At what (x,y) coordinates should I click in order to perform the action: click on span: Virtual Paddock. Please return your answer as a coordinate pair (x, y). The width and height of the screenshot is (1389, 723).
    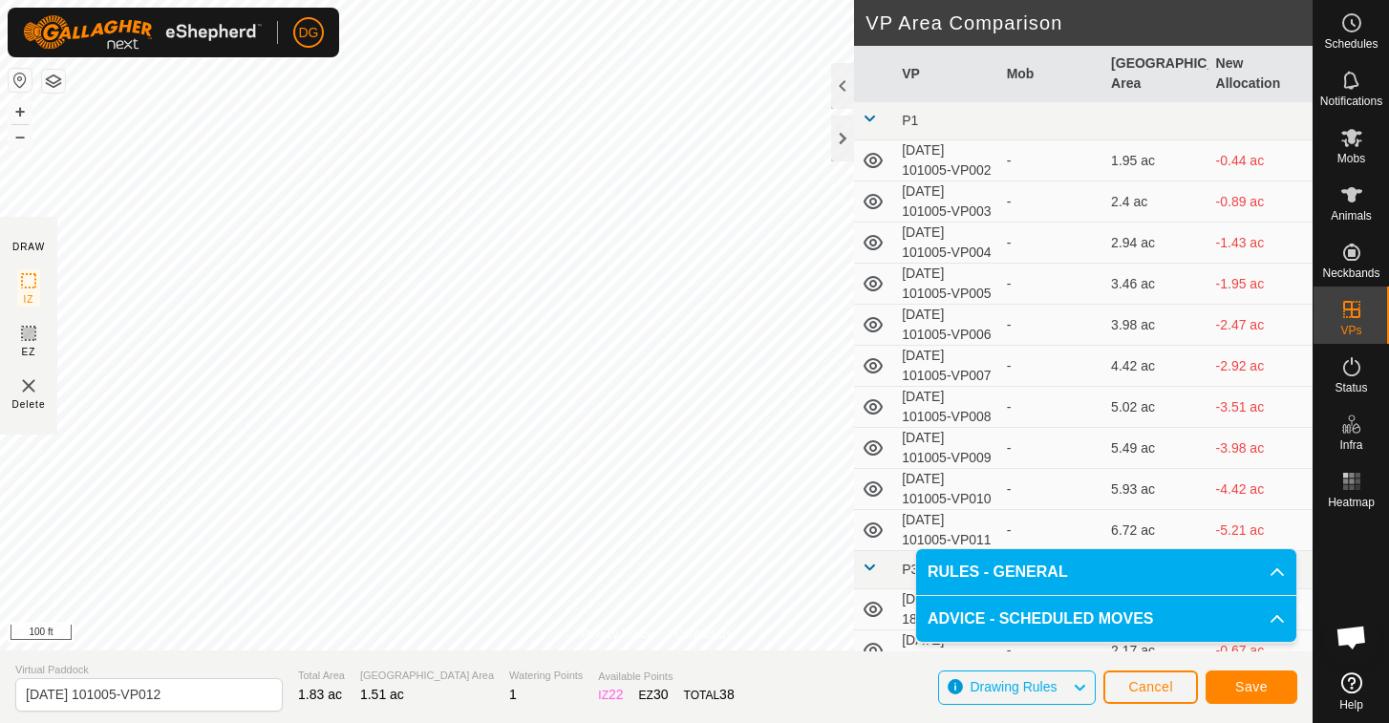
    Looking at the image, I should click on (149, 670).